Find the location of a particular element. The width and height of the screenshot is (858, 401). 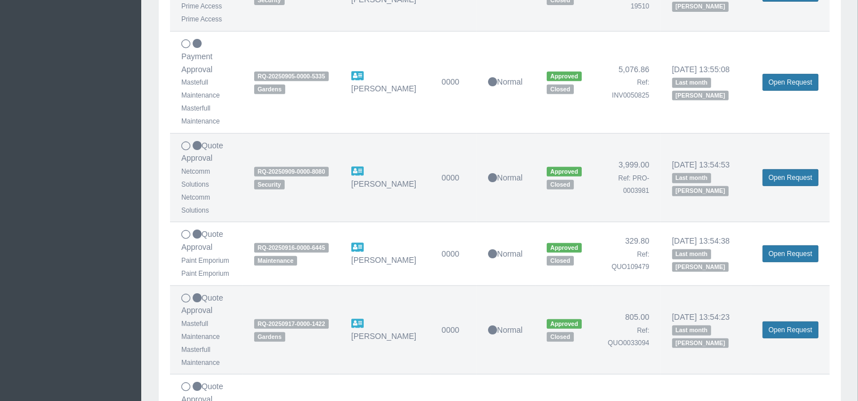

span: RQ-20250909-0000-8080 is located at coordinates (291, 172).